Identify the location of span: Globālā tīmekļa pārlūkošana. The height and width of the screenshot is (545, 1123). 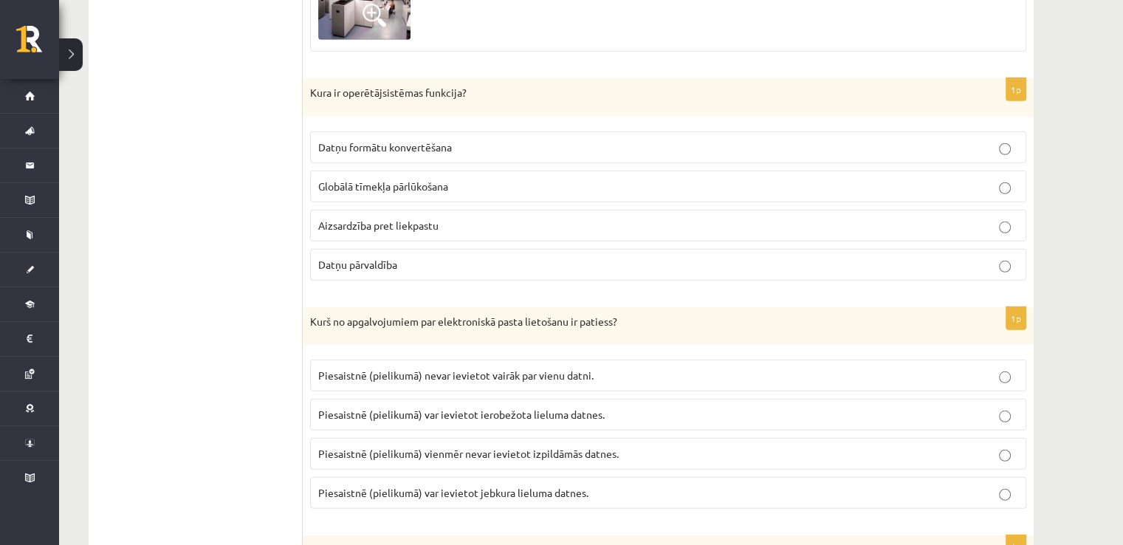
(383, 186).